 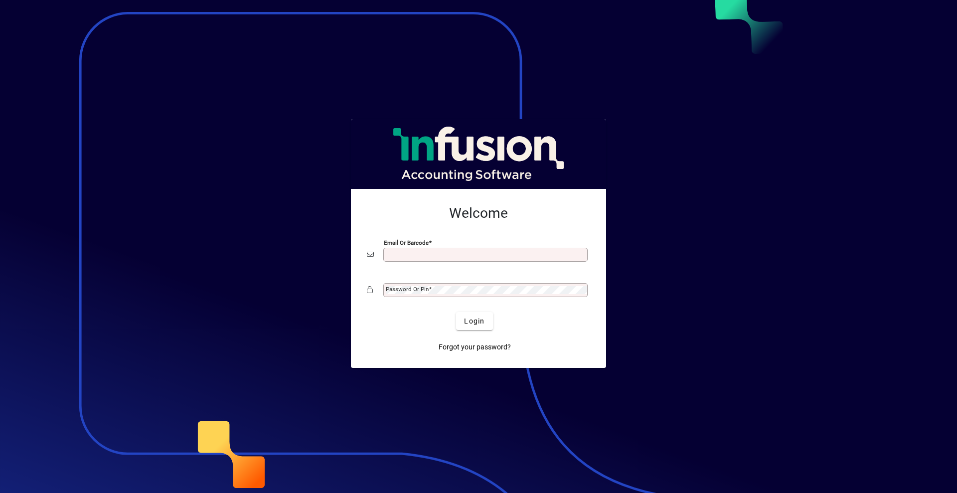 What do you see at coordinates (474, 321) in the screenshot?
I see `button: Login` at bounding box center [474, 321].